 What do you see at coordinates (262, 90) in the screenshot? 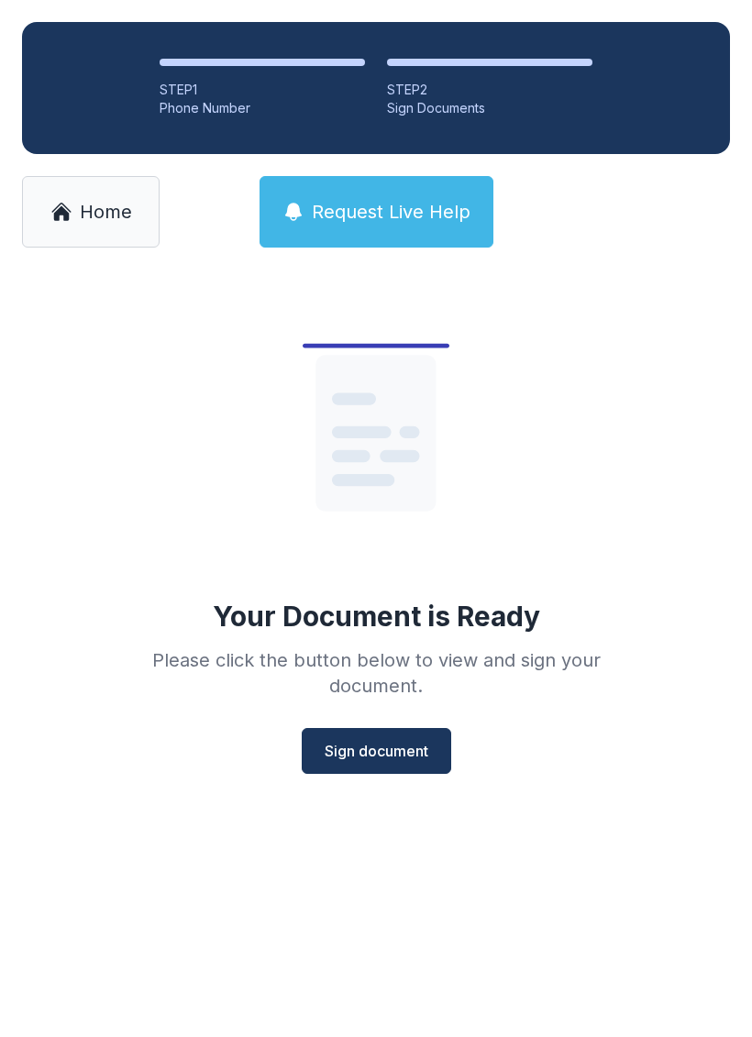
I see `div: STEP 1` at bounding box center [262, 90].